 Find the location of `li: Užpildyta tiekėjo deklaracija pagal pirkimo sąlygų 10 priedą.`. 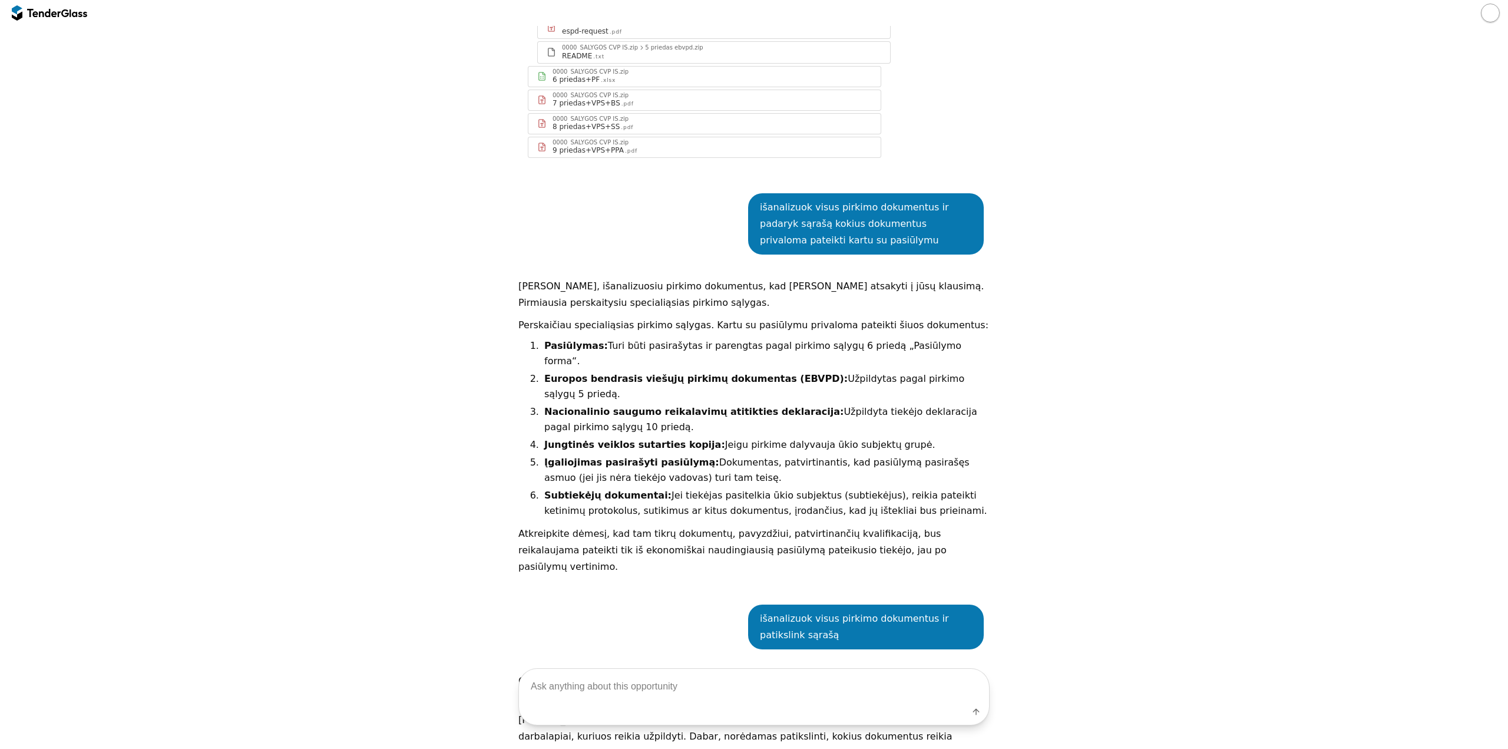

li: Užpildyta tiekėjo deklaracija pagal pirkimo sąlygų 10 priedą. is located at coordinates (766, 419).